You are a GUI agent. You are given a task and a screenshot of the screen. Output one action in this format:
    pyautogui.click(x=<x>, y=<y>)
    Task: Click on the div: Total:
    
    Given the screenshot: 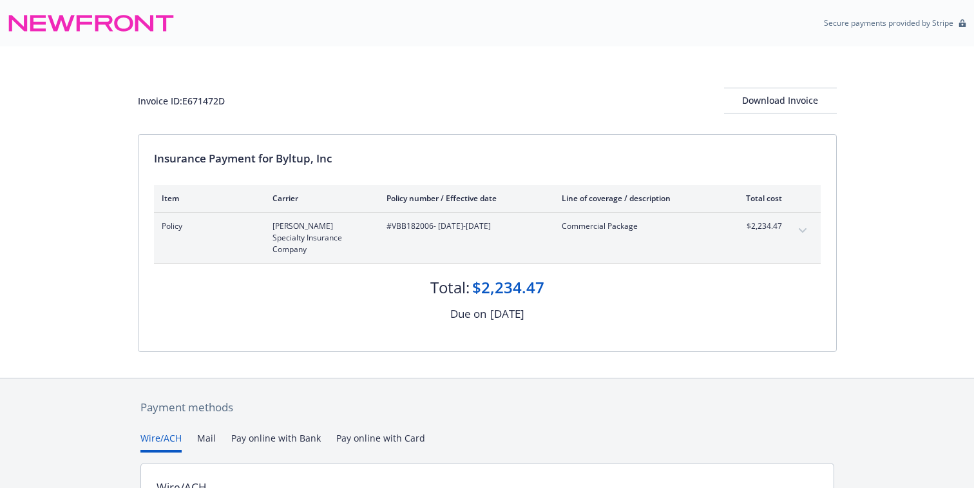 What is the action you would take?
    pyautogui.click(x=450, y=287)
    